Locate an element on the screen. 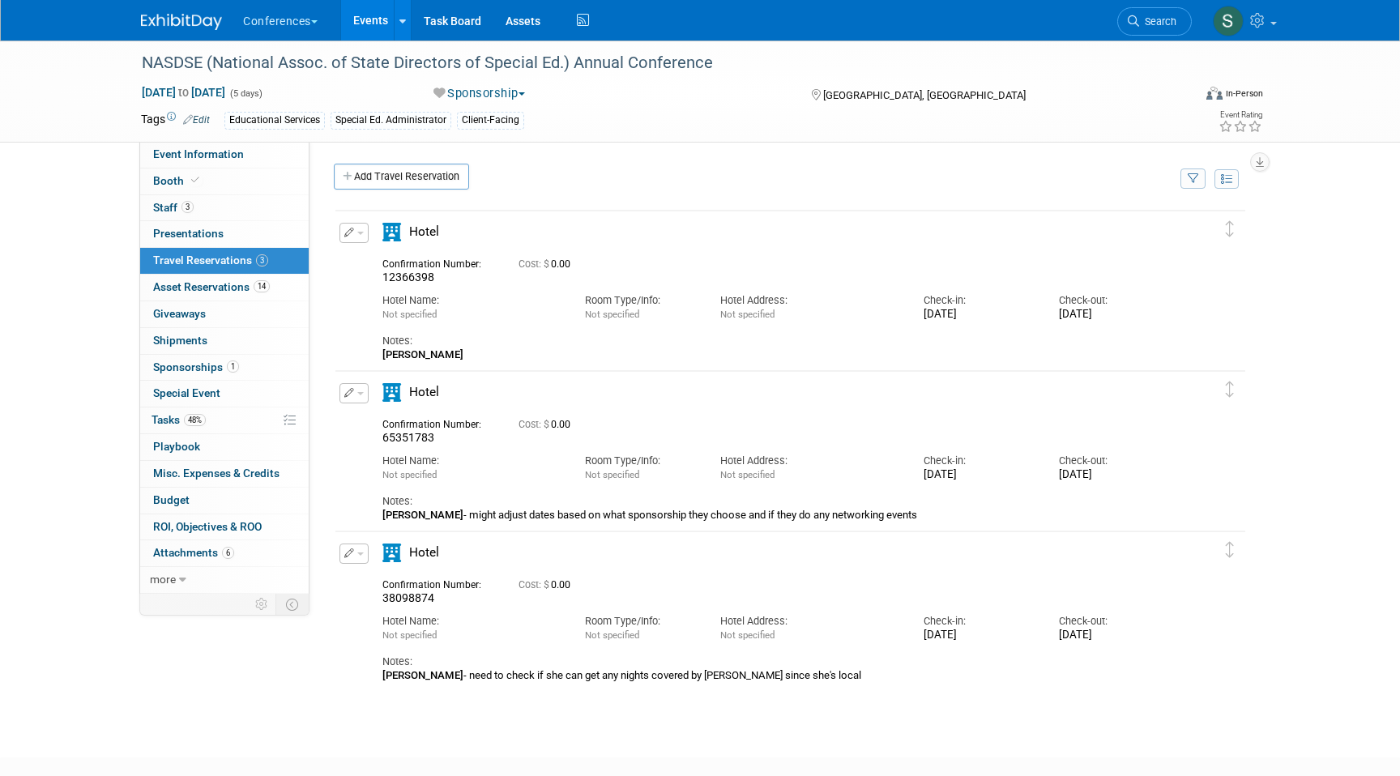 Image resolution: width=1400 pixels, height=776 pixels. span: Tasks is located at coordinates (178, 420).